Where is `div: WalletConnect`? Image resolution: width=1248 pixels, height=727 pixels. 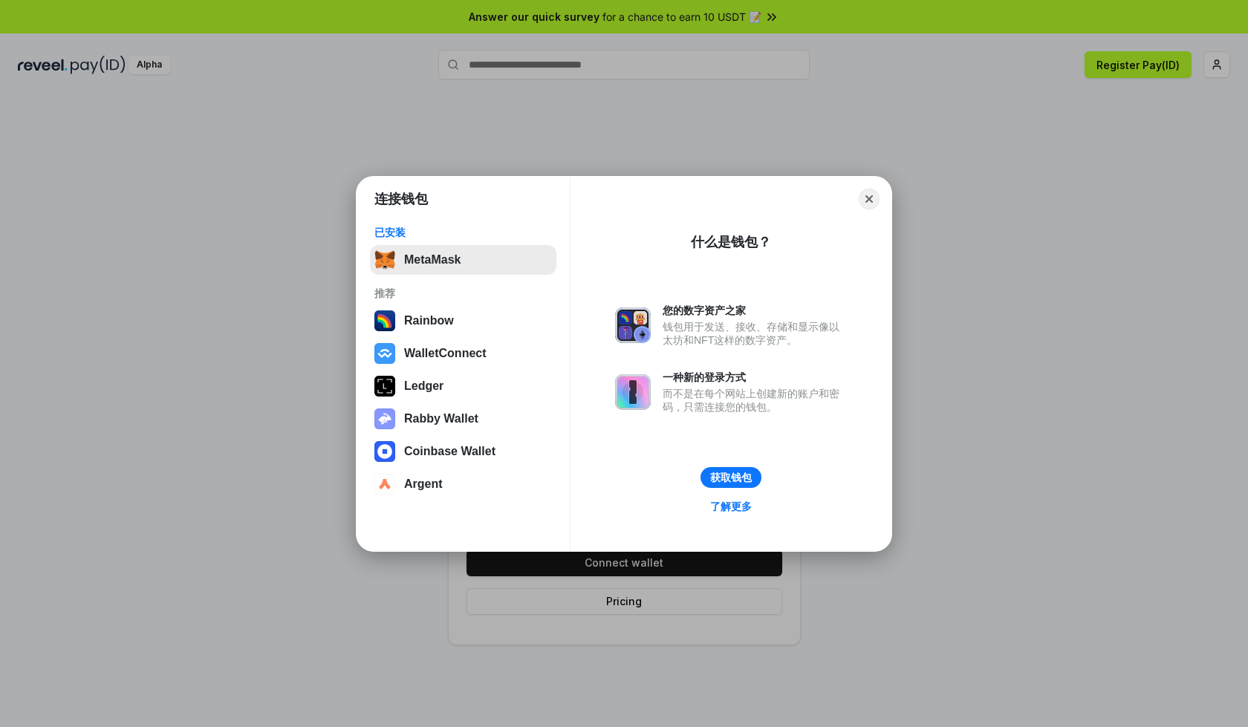
div: WalletConnect is located at coordinates (445, 354).